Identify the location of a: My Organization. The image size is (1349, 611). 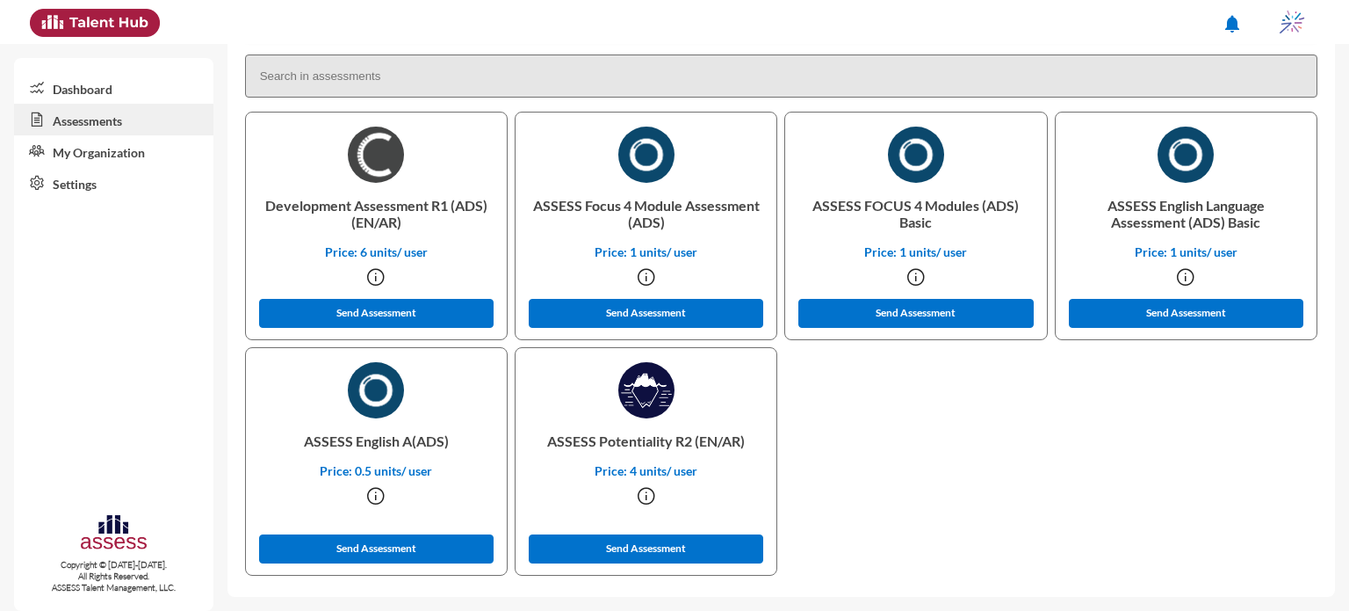
(113, 151).